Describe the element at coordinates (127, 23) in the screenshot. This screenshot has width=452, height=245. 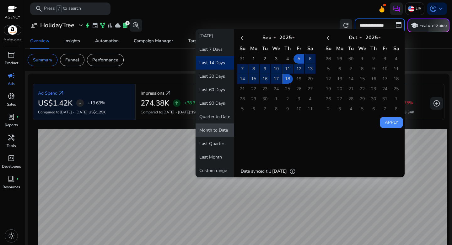
I see `div: 1` at that location.